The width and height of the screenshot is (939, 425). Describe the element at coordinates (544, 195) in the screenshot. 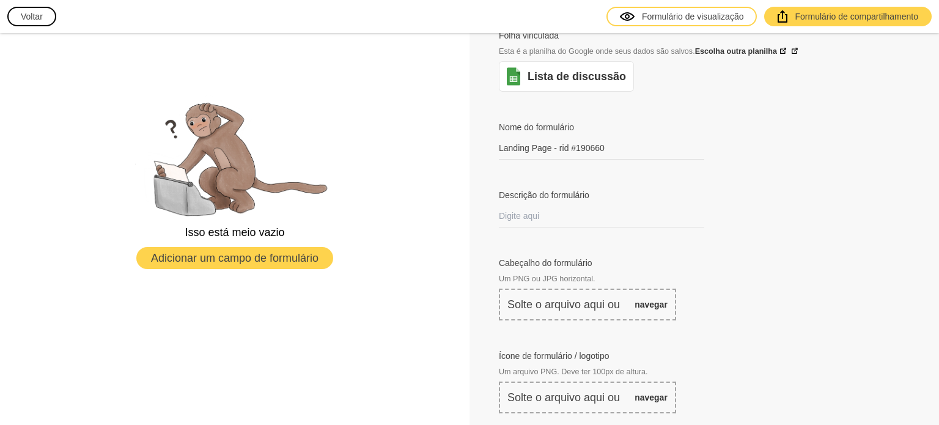

I see `font: Descrição do formulário` at that location.